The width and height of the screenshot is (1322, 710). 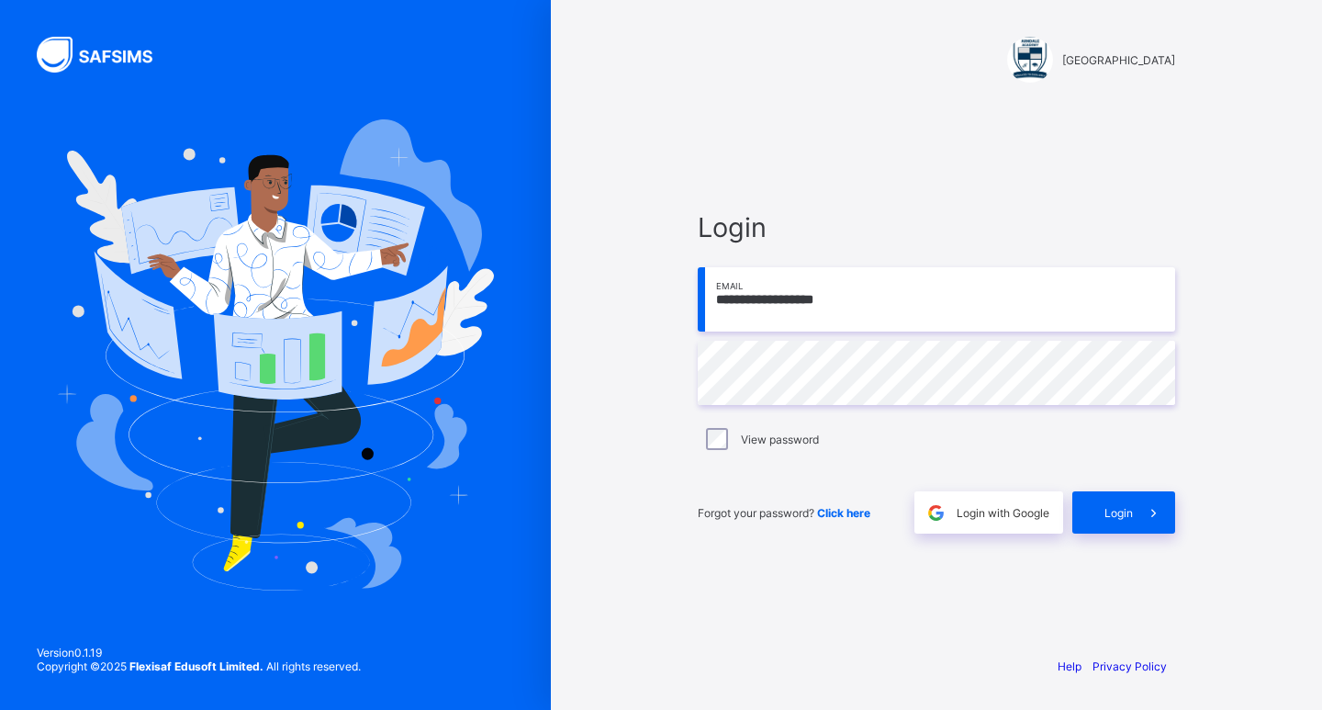 What do you see at coordinates (936, 512) in the screenshot?
I see `img: google.396cfc9801f0270233282035f929180a.svg` at bounding box center [936, 512].